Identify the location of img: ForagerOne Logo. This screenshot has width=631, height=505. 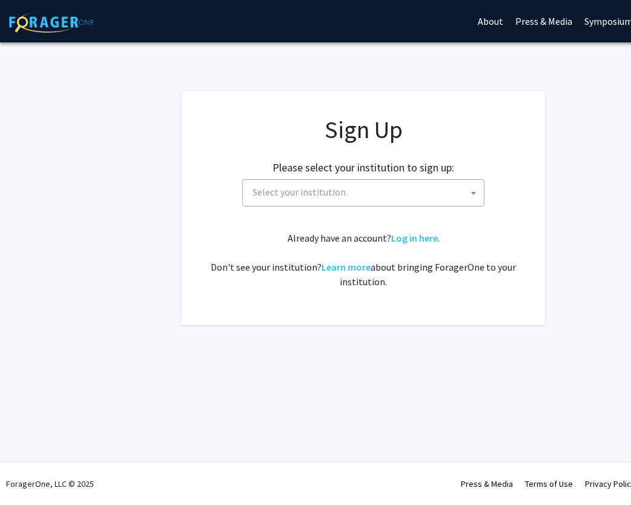
(51, 22).